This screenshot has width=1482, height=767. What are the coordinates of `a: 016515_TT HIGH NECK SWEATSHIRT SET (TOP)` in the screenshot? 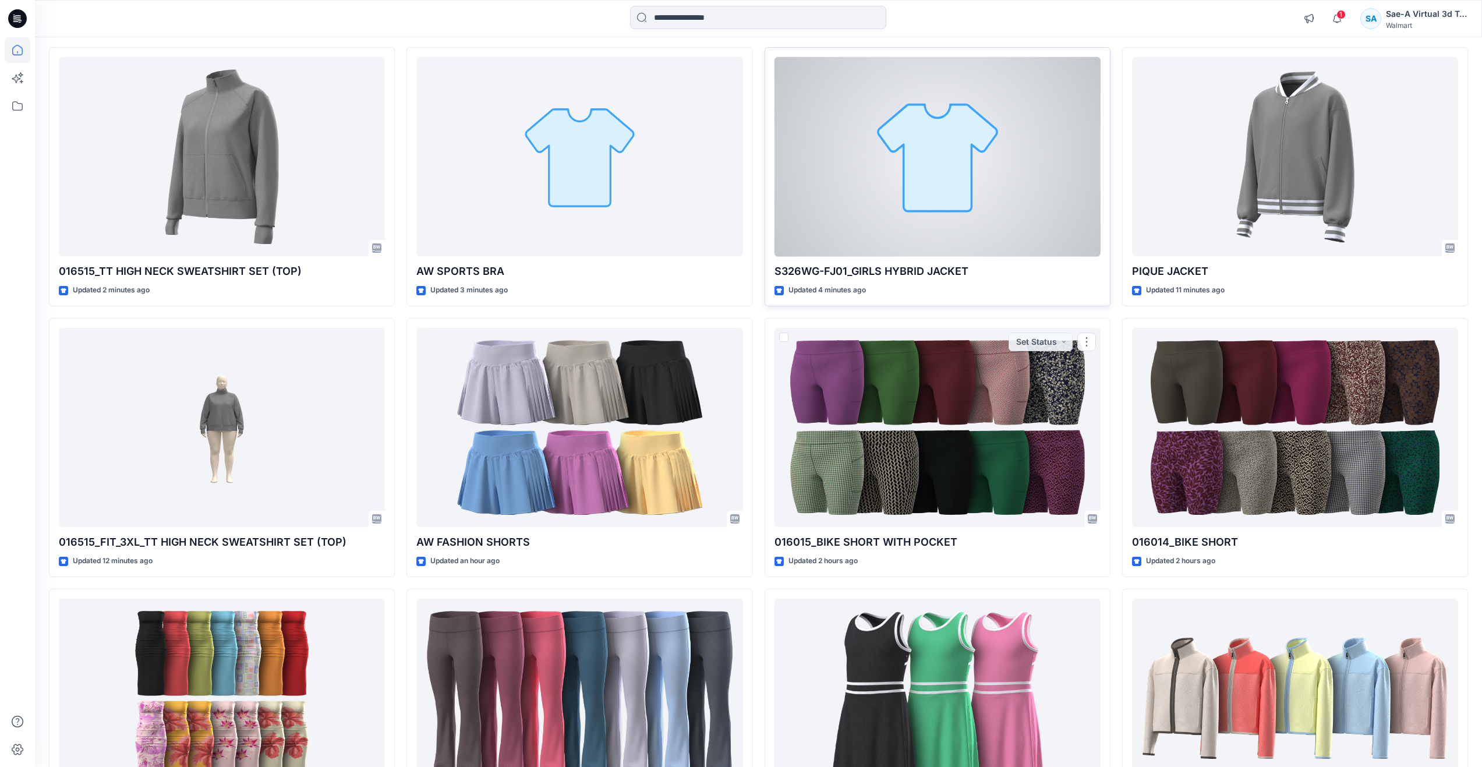 It's located at (222, 157).